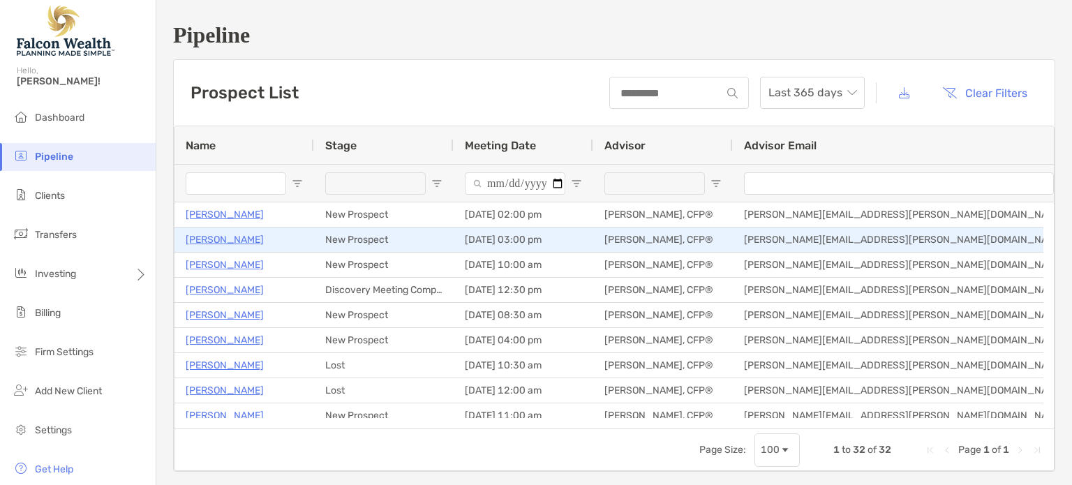 This screenshot has width=1072, height=485. What do you see at coordinates (899, 183) in the screenshot?
I see `input: Advisor Email Filter Input` at bounding box center [899, 183].